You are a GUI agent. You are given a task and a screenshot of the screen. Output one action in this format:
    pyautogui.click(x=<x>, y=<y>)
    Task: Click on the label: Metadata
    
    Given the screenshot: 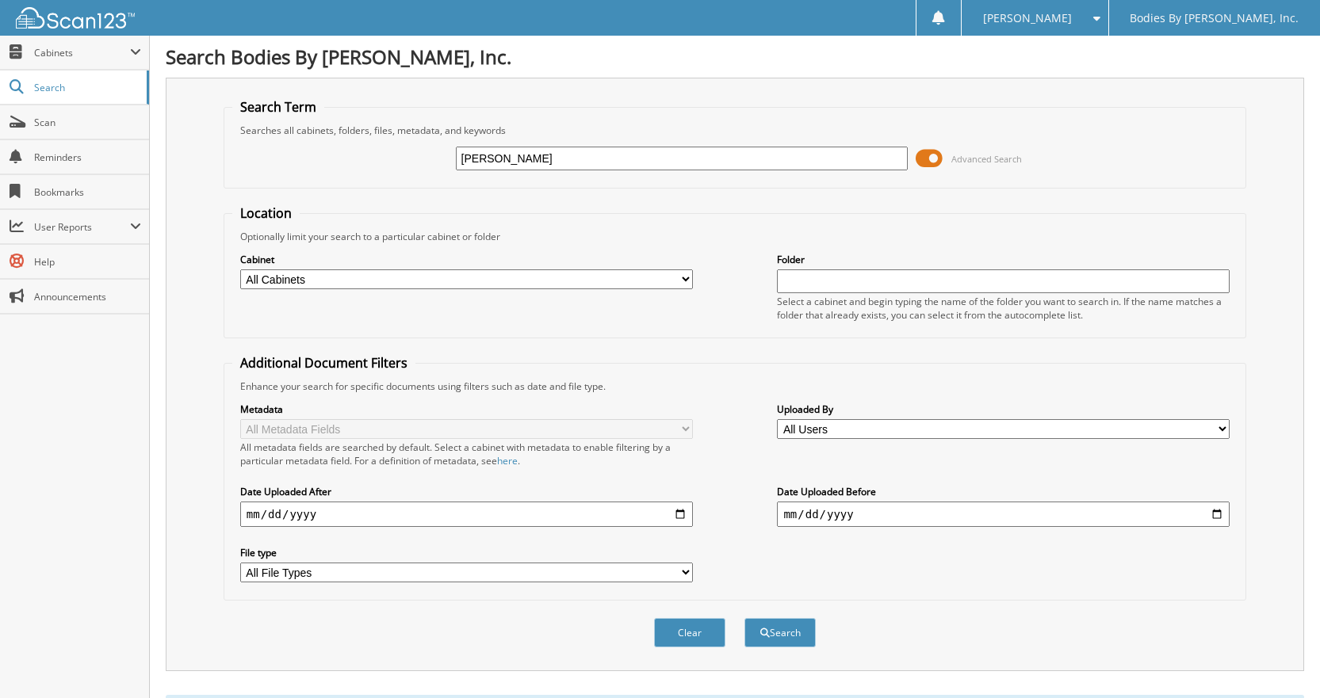 What is the action you would take?
    pyautogui.click(x=466, y=409)
    